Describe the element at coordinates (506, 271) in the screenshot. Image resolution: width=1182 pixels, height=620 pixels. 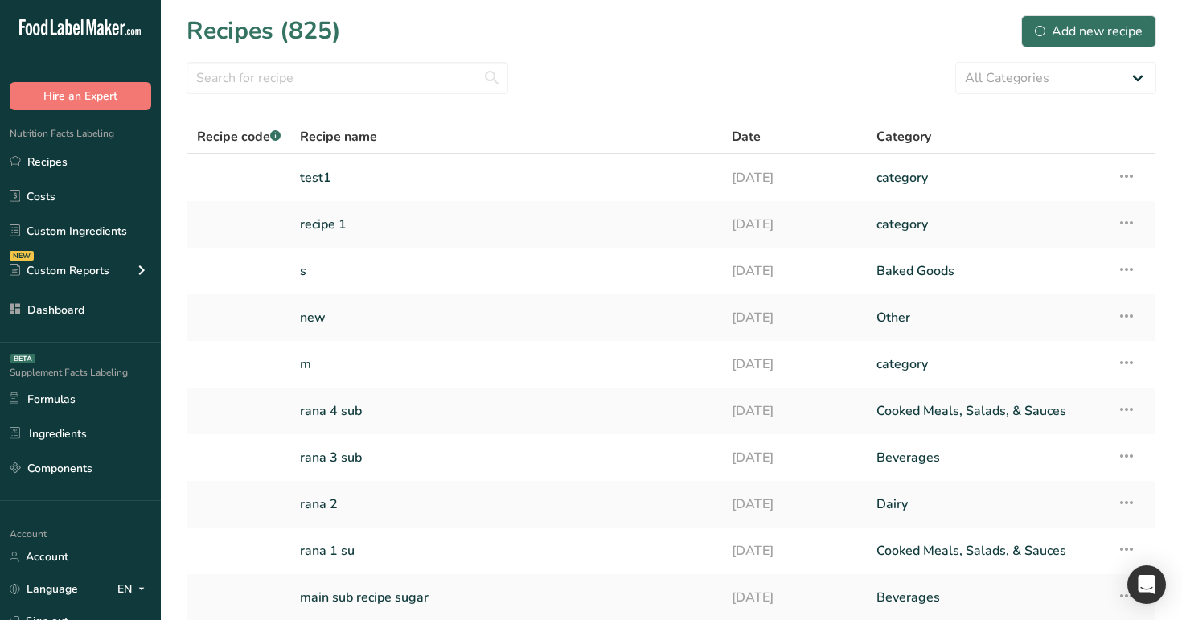
I see `a: s` at that location.